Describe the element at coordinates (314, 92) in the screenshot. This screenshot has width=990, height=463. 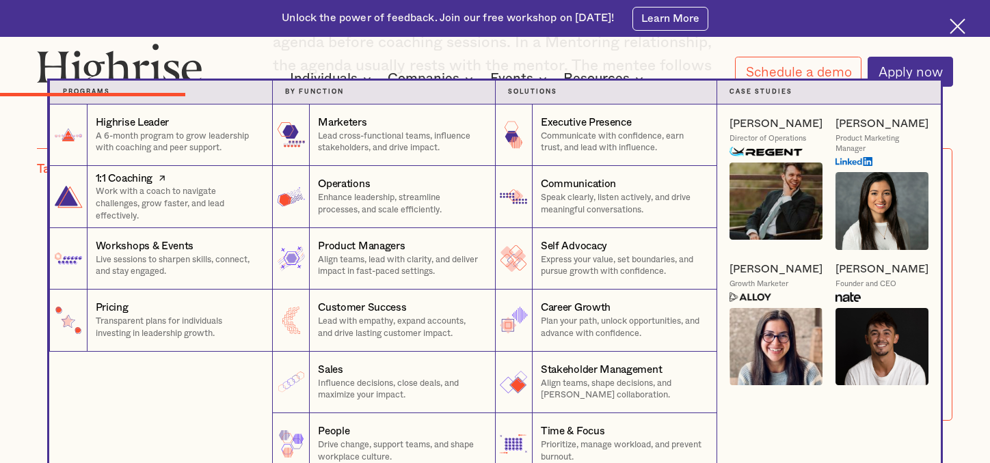
I see `strong: by function` at that location.